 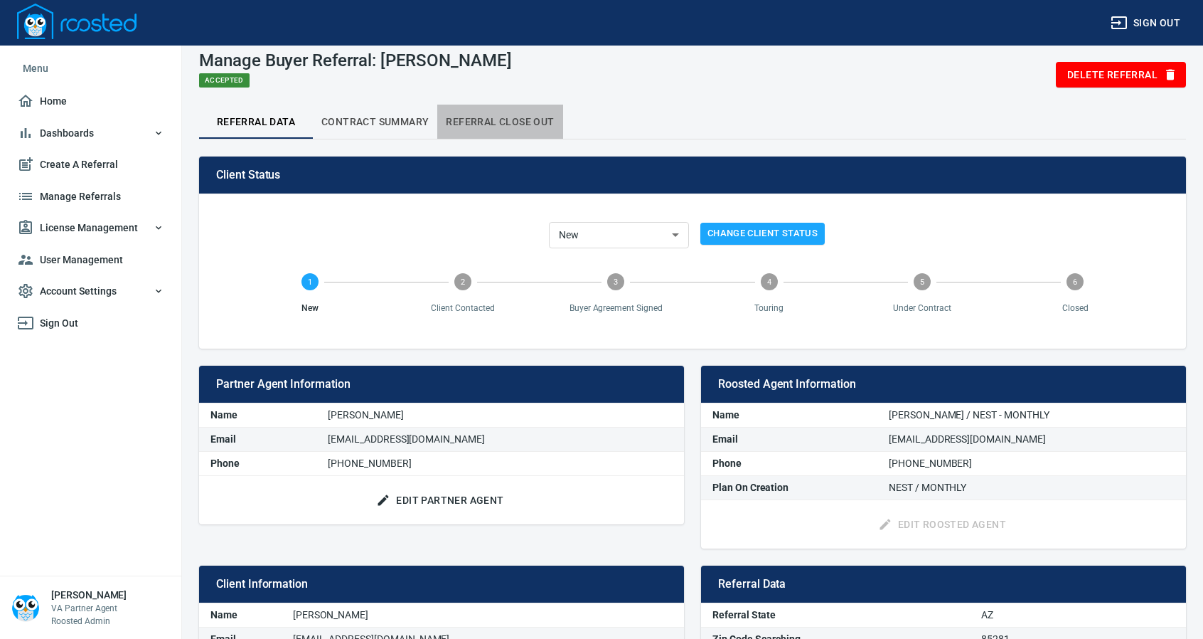 What do you see at coordinates (90, 228) in the screenshot?
I see `span: License Management` at bounding box center [90, 228].